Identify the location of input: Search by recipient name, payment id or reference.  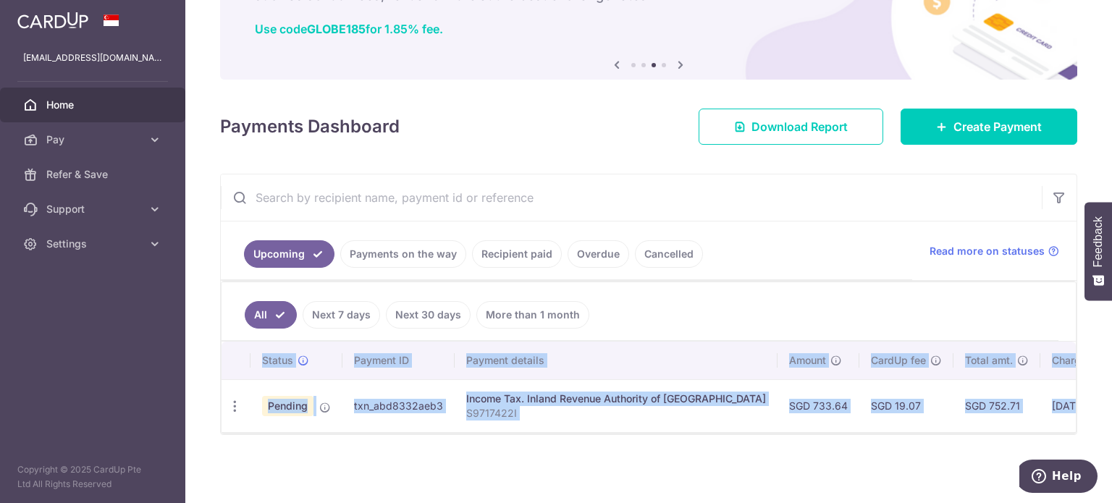
(632, 198).